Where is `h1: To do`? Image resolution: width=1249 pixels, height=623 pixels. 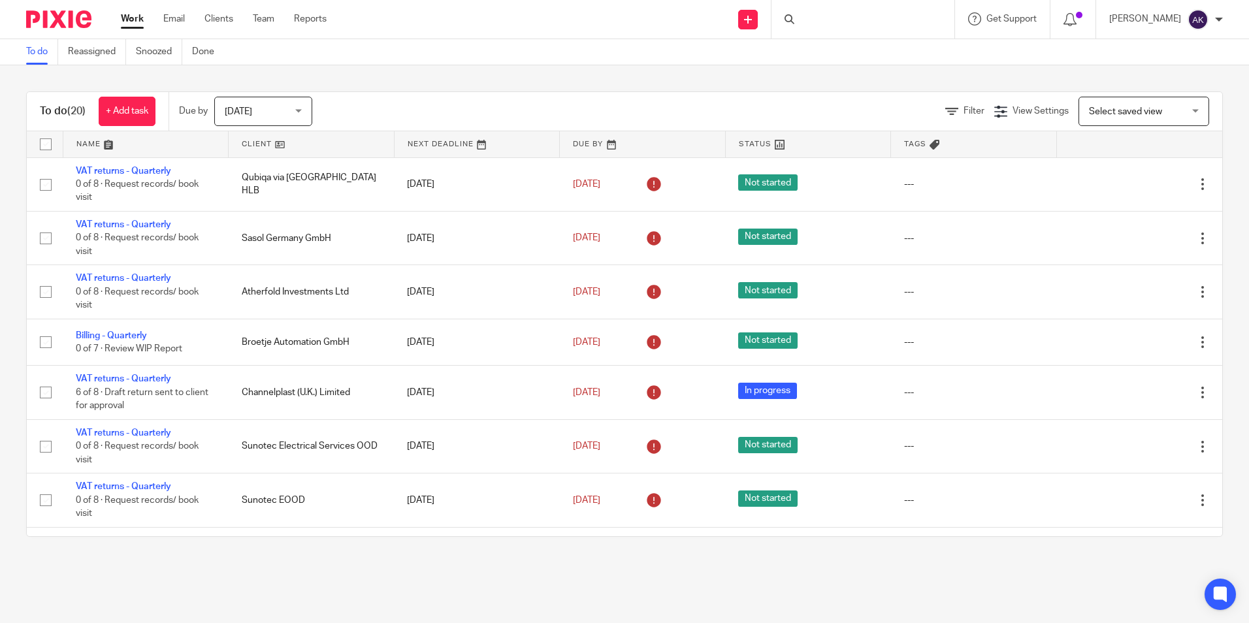 h1: To do is located at coordinates (63, 111).